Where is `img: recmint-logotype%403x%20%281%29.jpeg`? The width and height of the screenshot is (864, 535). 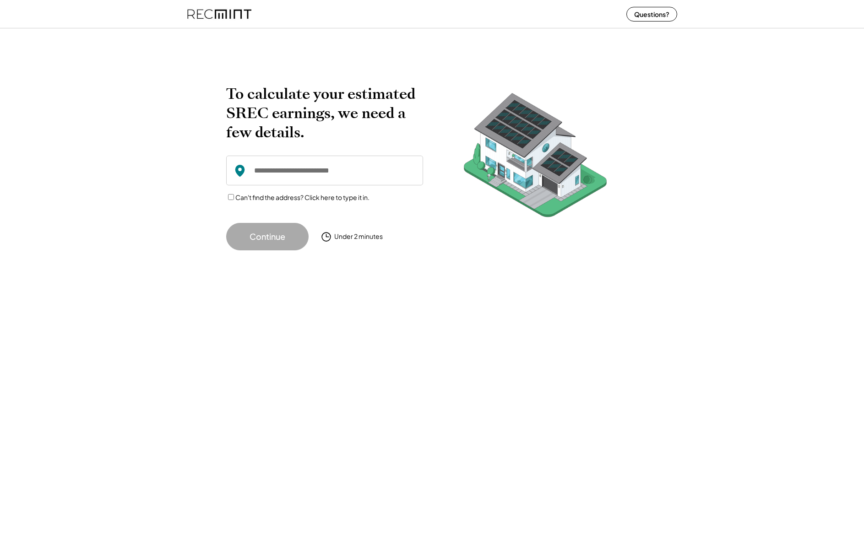 img: recmint-logotype%403x%20%281%29.jpeg is located at coordinates (219, 14).